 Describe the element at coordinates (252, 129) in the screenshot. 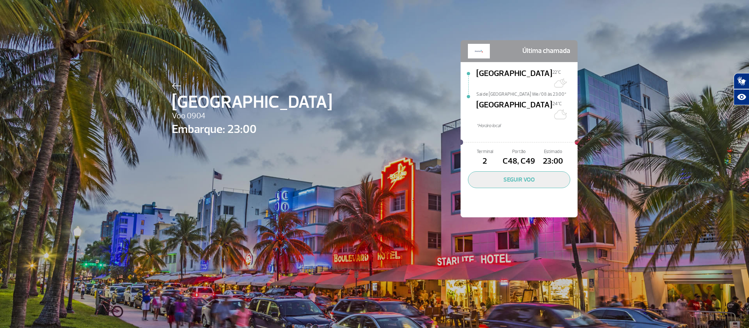

I see `span: Embarque: 23:00` at that location.